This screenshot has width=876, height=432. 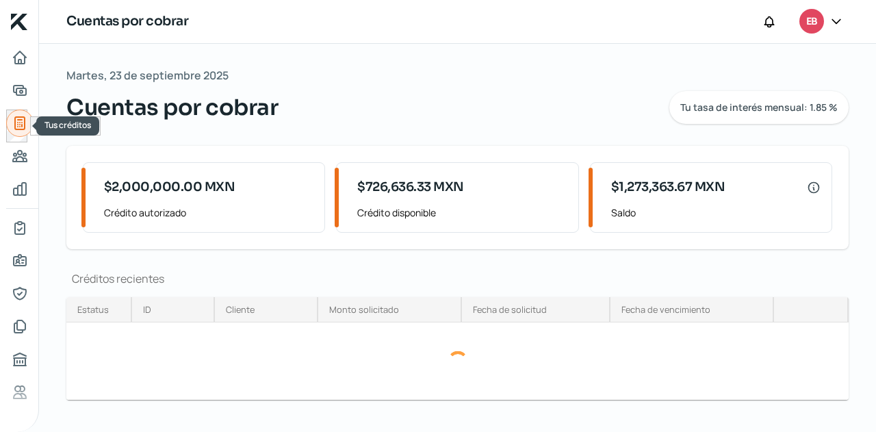 I want to click on a: Referencias, so click(x=20, y=392).